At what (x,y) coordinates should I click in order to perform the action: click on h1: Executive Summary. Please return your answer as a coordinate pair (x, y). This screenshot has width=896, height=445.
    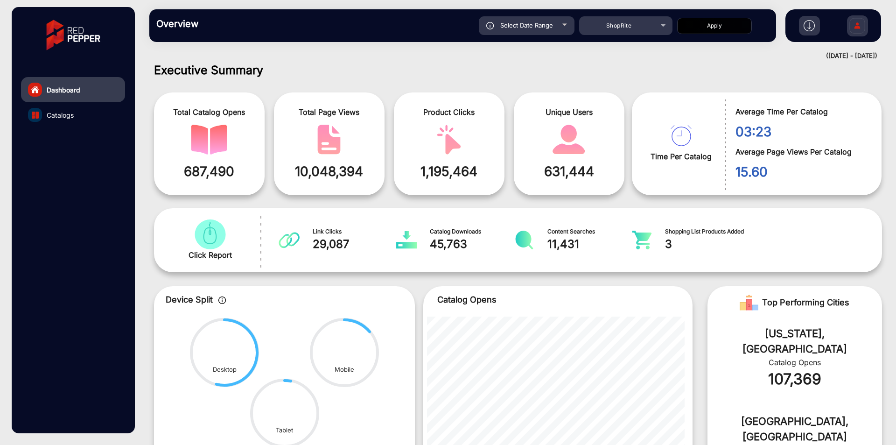
    Looking at the image, I should click on (518, 70).